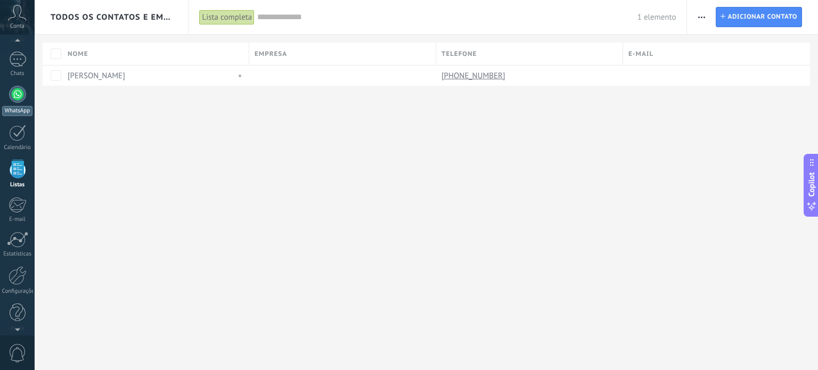 This screenshot has width=818, height=370. Describe the element at coordinates (811, 184) in the screenshot. I see `span: Copilot` at that location.